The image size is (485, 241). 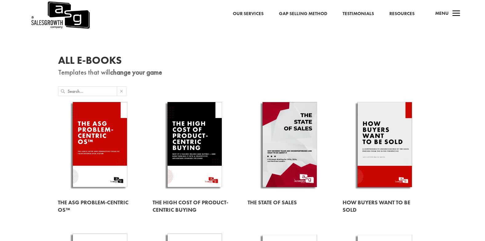 What do you see at coordinates (92, 91) in the screenshot?
I see `input: Search...` at bounding box center [92, 91].